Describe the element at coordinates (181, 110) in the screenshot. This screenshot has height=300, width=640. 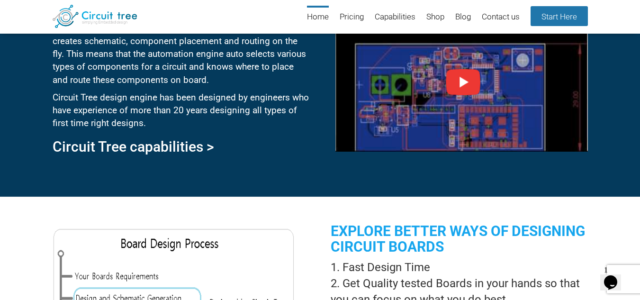
I see `p: Circuit Tree design engine has been designed by engineers who have experience of more than 20 yea...` at that location.